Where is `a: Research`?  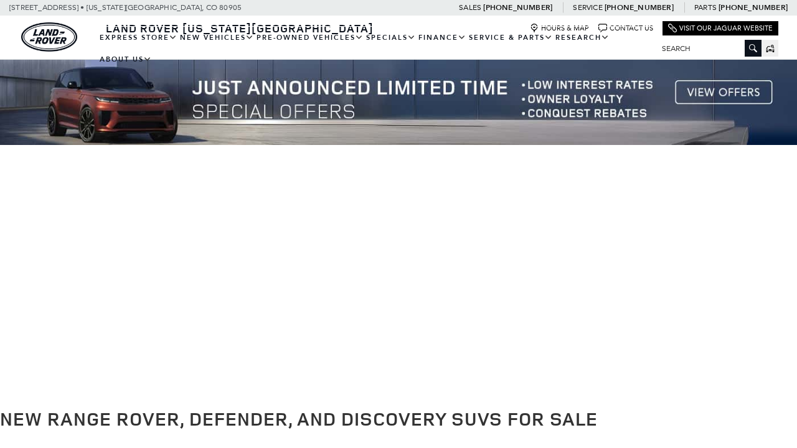
a: Research is located at coordinates (582, 37).